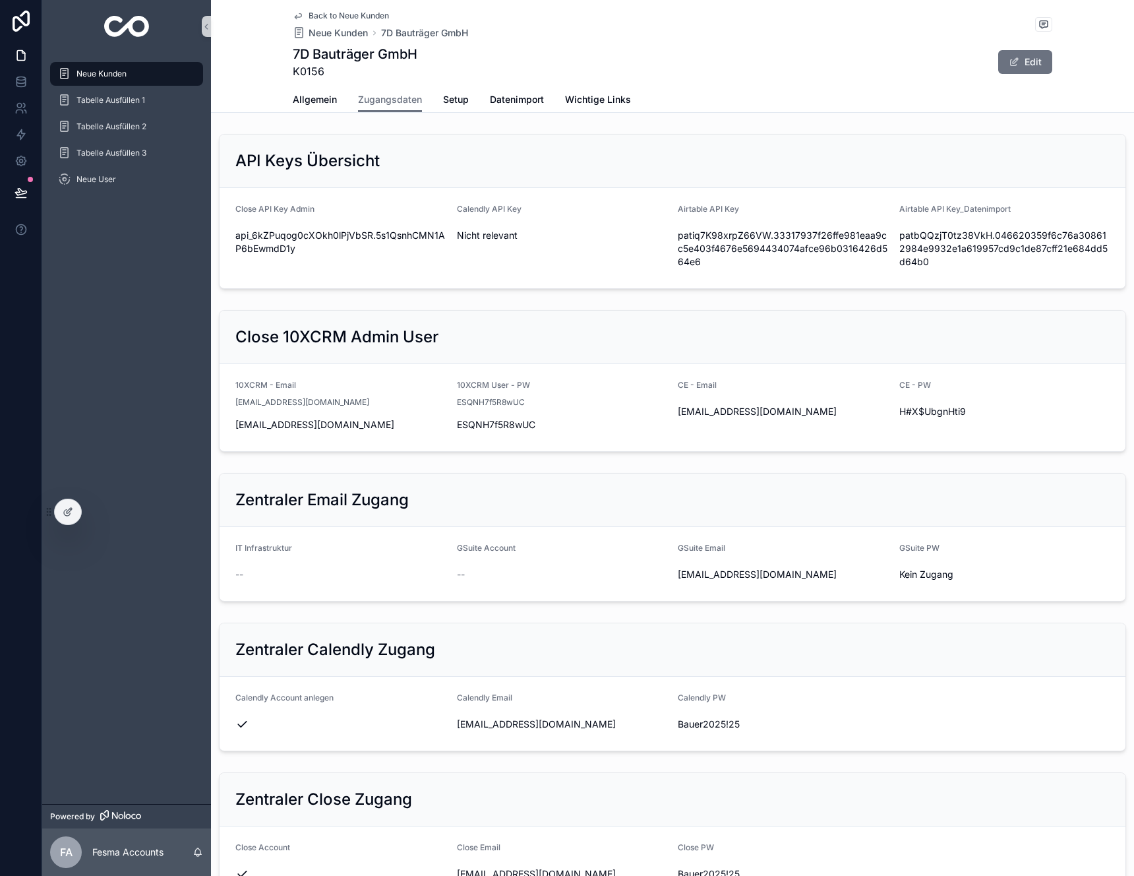  Describe the element at coordinates (425, 33) in the screenshot. I see `span: 7D Bauträger GmbH` at that location.